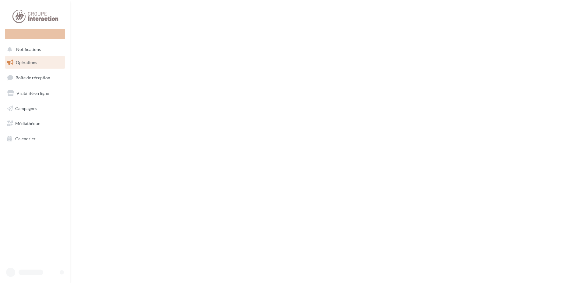 This screenshot has height=283, width=582. What do you see at coordinates (33, 77) in the screenshot?
I see `span: Boîte de réception` at bounding box center [33, 77].